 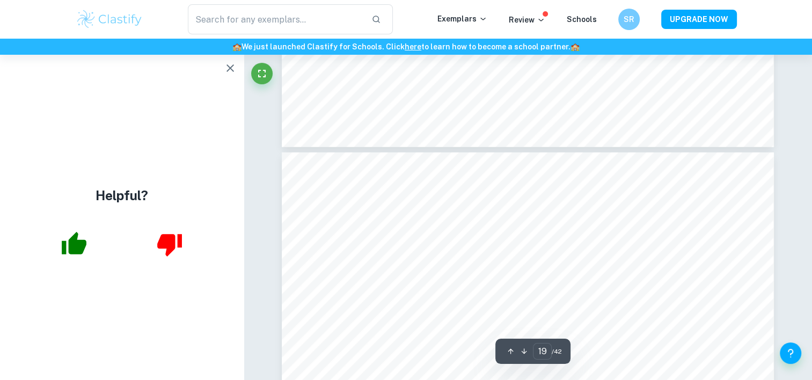 I want to click on p: Exemplars, so click(x=462, y=19).